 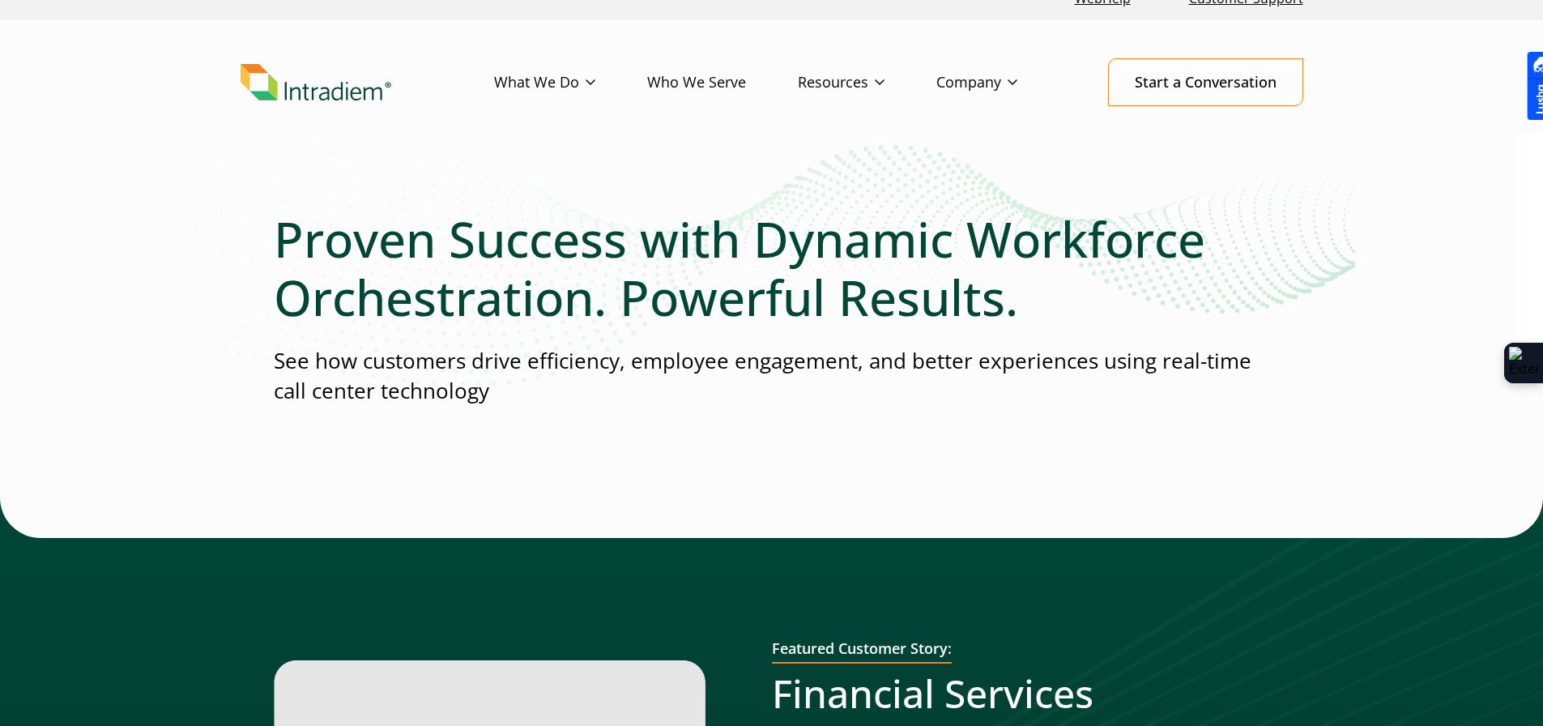 I want to click on a: Link to homepage of Intradiem, so click(x=367, y=83).